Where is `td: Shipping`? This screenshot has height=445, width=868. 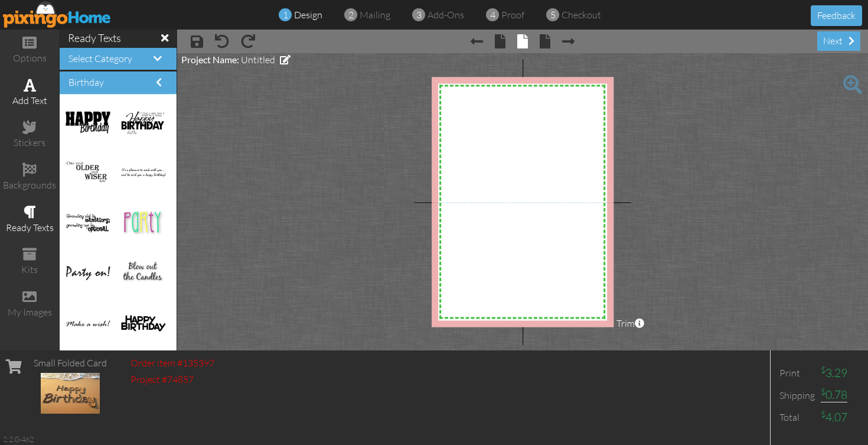
td: Shipping is located at coordinates (797, 395).